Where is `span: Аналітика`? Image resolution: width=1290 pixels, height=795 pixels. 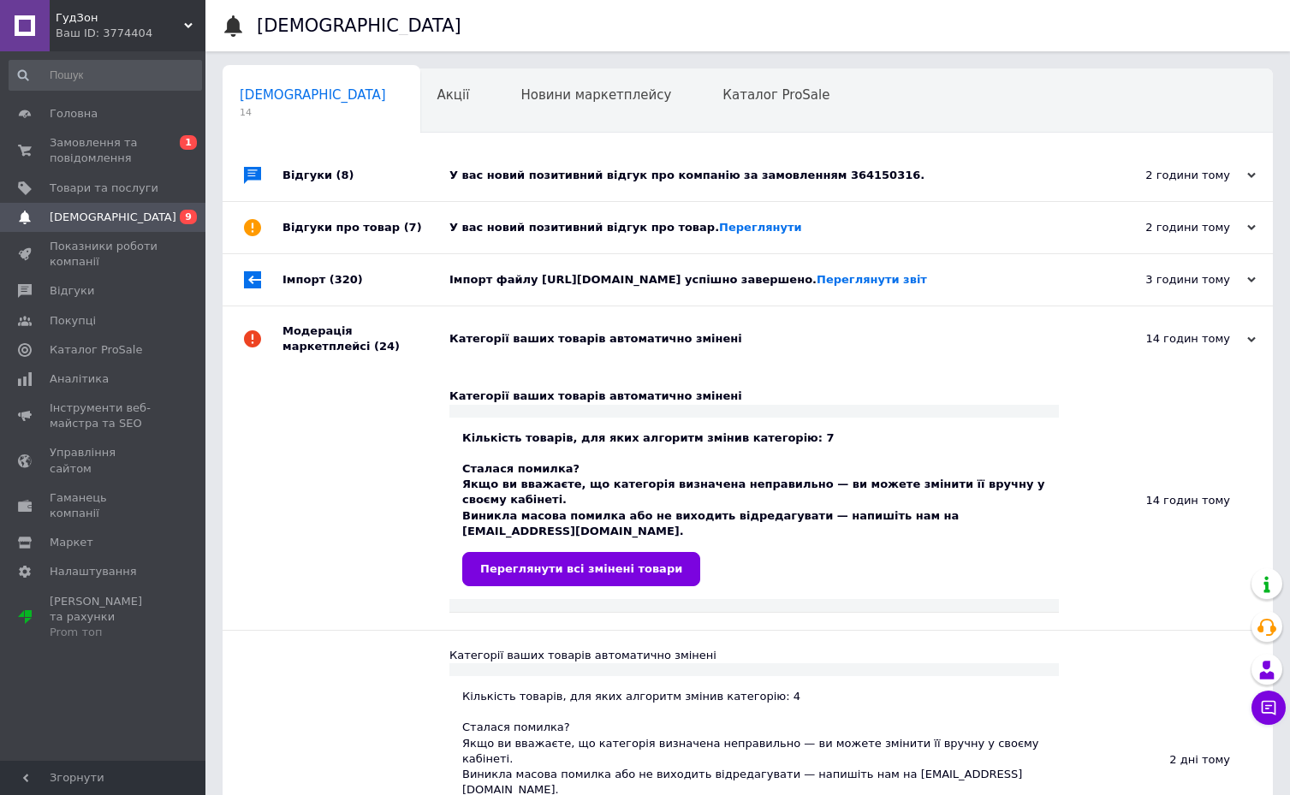
span: Аналітика is located at coordinates (79, 379).